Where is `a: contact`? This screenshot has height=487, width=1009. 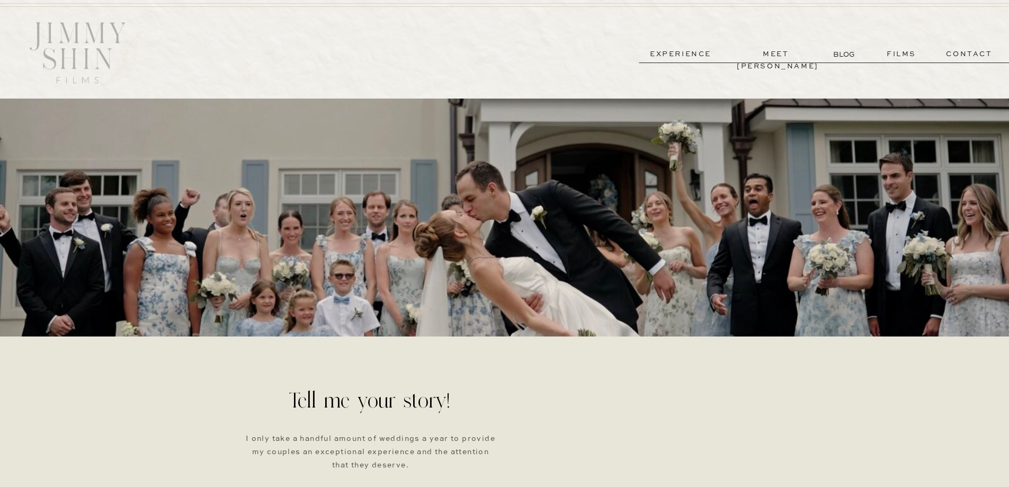 a: contact is located at coordinates (970, 54).